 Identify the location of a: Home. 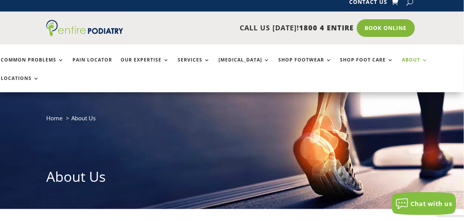
(54, 118).